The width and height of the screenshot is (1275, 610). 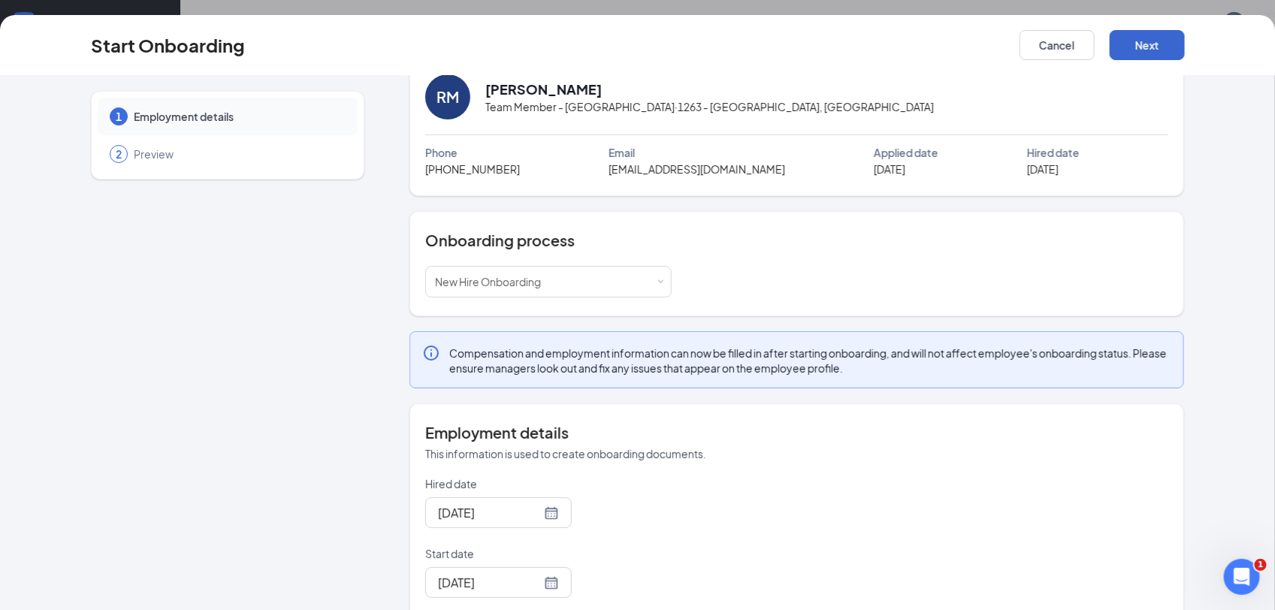 I want to click on p: Hired date, so click(x=548, y=484).